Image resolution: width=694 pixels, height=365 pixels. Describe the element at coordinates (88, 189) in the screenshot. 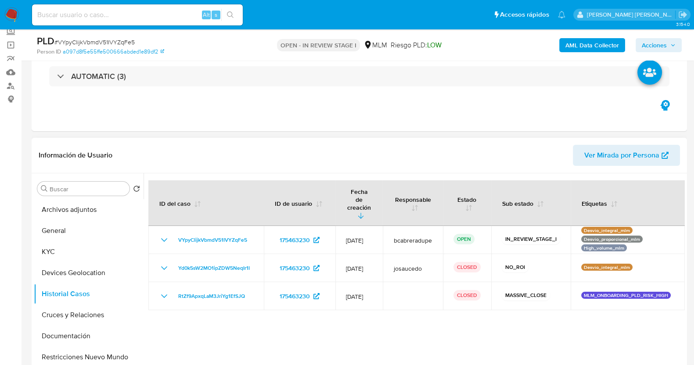

I see `input: Buscar` at that location.